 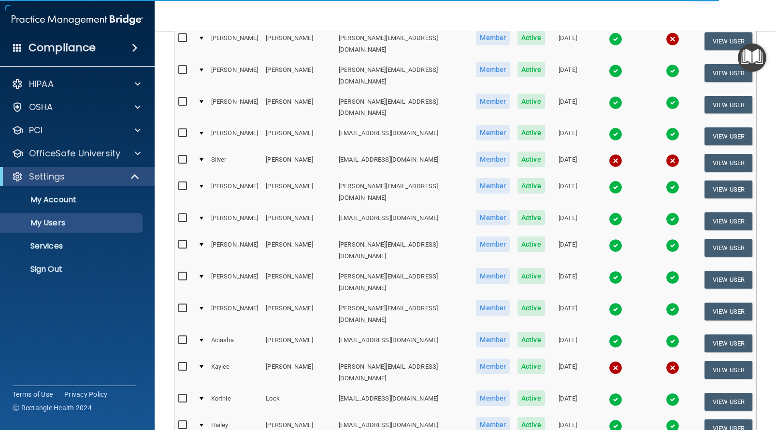 I want to click on p: OfficeSafe University, so click(x=74, y=154).